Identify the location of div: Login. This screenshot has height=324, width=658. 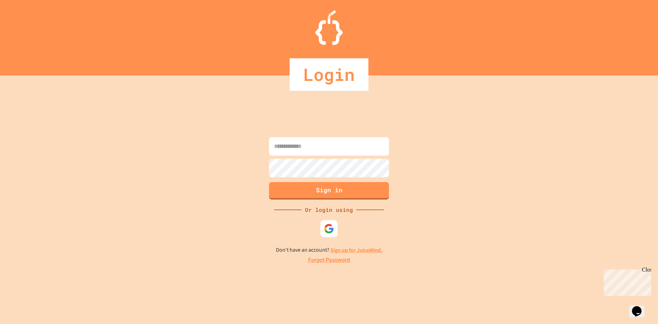
(329, 74).